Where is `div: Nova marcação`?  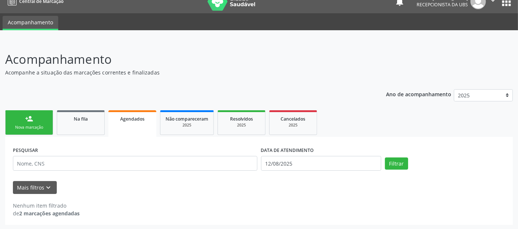 div: Nova marcação is located at coordinates (29, 127).